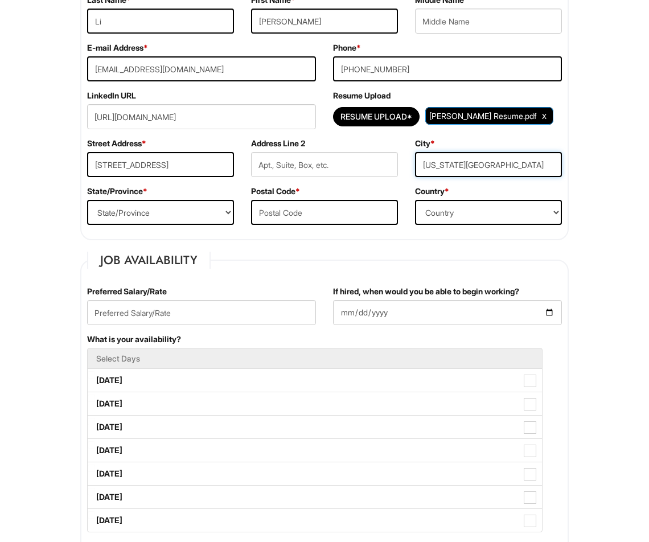 This screenshot has height=542, width=649. Describe the element at coordinates (161, 212) in the screenshot. I see `select: State/Province` at that location.